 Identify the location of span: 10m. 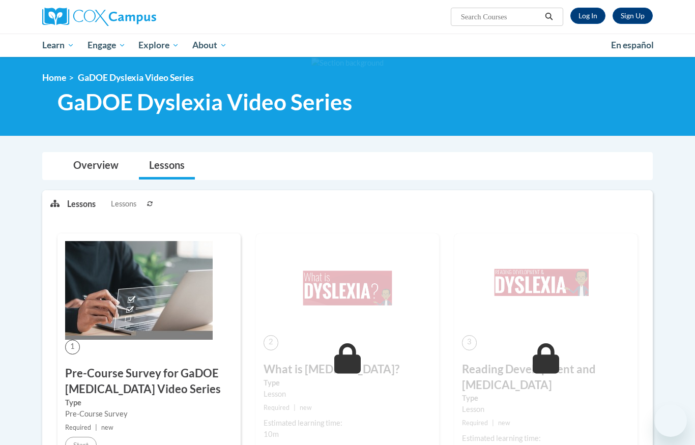
(271, 434).